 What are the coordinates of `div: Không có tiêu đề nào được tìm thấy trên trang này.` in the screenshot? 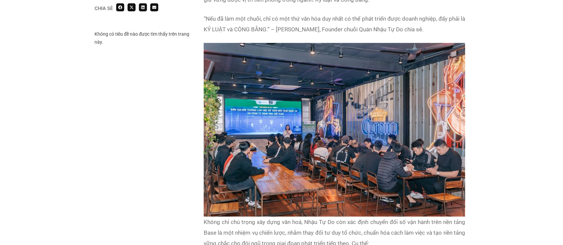 It's located at (144, 38).